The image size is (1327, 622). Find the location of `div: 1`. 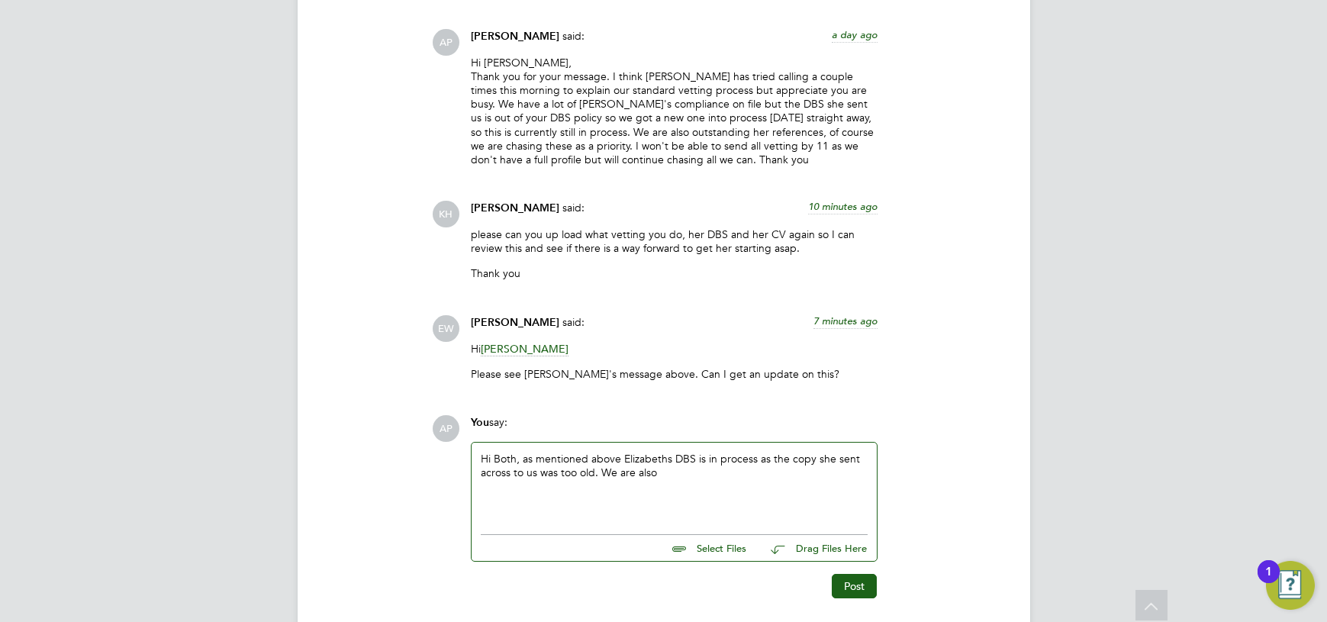

div: 1 is located at coordinates (1268, 582).